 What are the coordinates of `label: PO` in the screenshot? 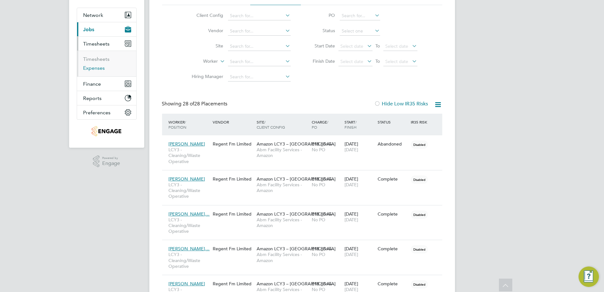 It's located at (321, 15).